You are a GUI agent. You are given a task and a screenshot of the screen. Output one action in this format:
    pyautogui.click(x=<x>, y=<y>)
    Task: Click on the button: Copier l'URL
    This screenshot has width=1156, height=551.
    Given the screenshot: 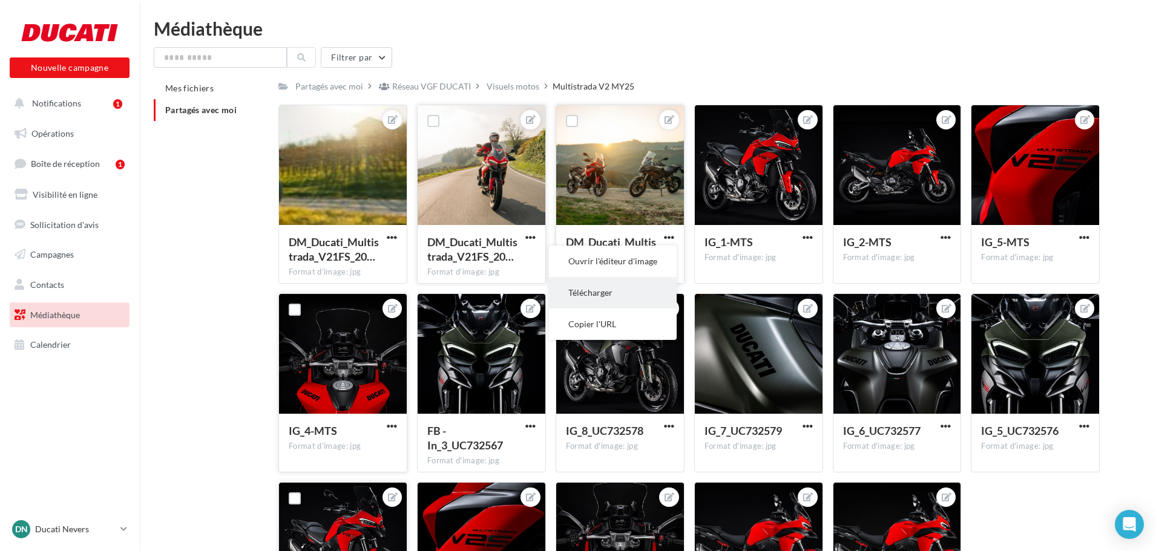 What is the action you would take?
    pyautogui.click(x=613, y=324)
    